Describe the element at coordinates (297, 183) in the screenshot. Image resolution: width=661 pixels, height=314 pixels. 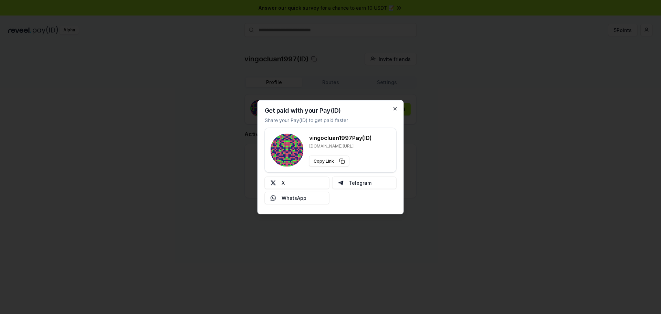
I see `button: X` at that location.